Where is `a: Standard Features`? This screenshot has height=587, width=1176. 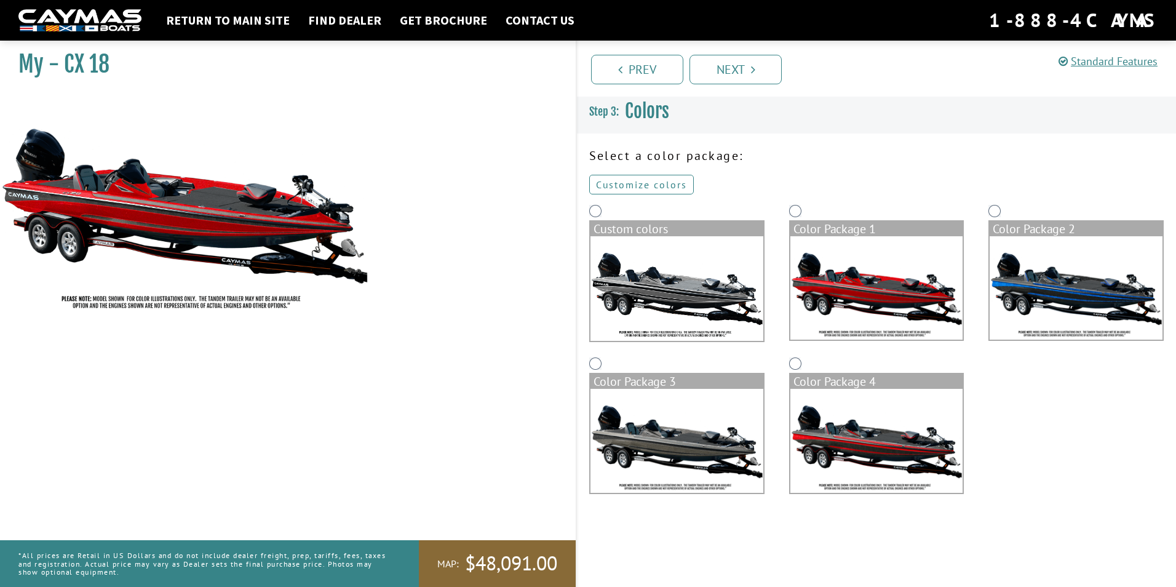 a: Standard Features is located at coordinates (1108, 61).